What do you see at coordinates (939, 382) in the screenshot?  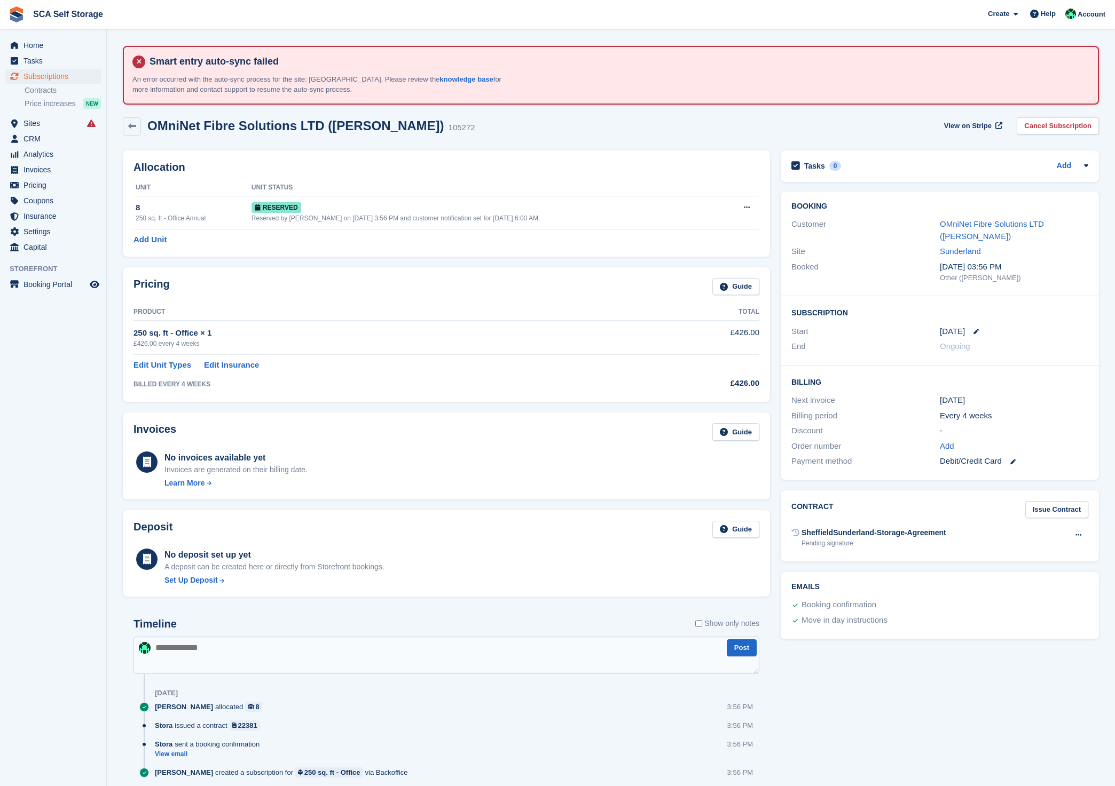 I see `h2: Billing` at bounding box center [939, 382].